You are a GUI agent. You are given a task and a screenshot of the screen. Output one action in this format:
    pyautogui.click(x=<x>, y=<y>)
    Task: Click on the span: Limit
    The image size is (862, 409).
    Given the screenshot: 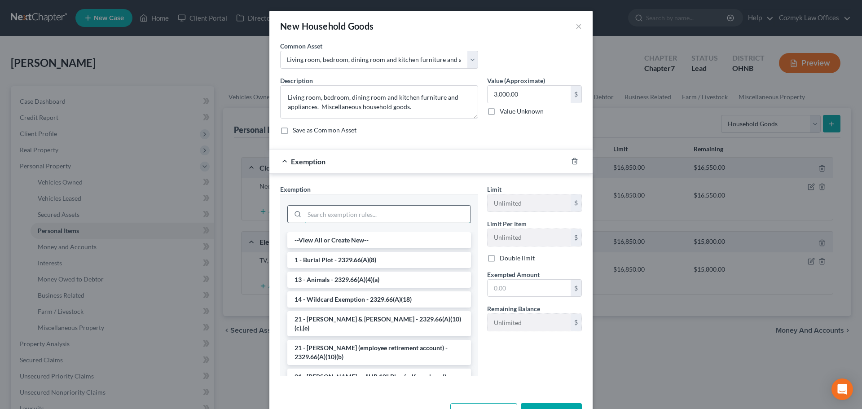 What is the action you would take?
    pyautogui.click(x=494, y=189)
    